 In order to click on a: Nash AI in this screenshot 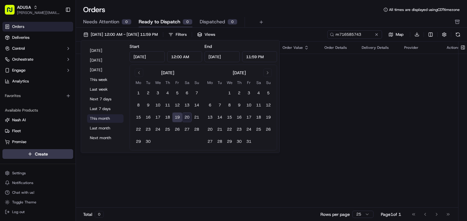, I will do `click(38, 120)`.